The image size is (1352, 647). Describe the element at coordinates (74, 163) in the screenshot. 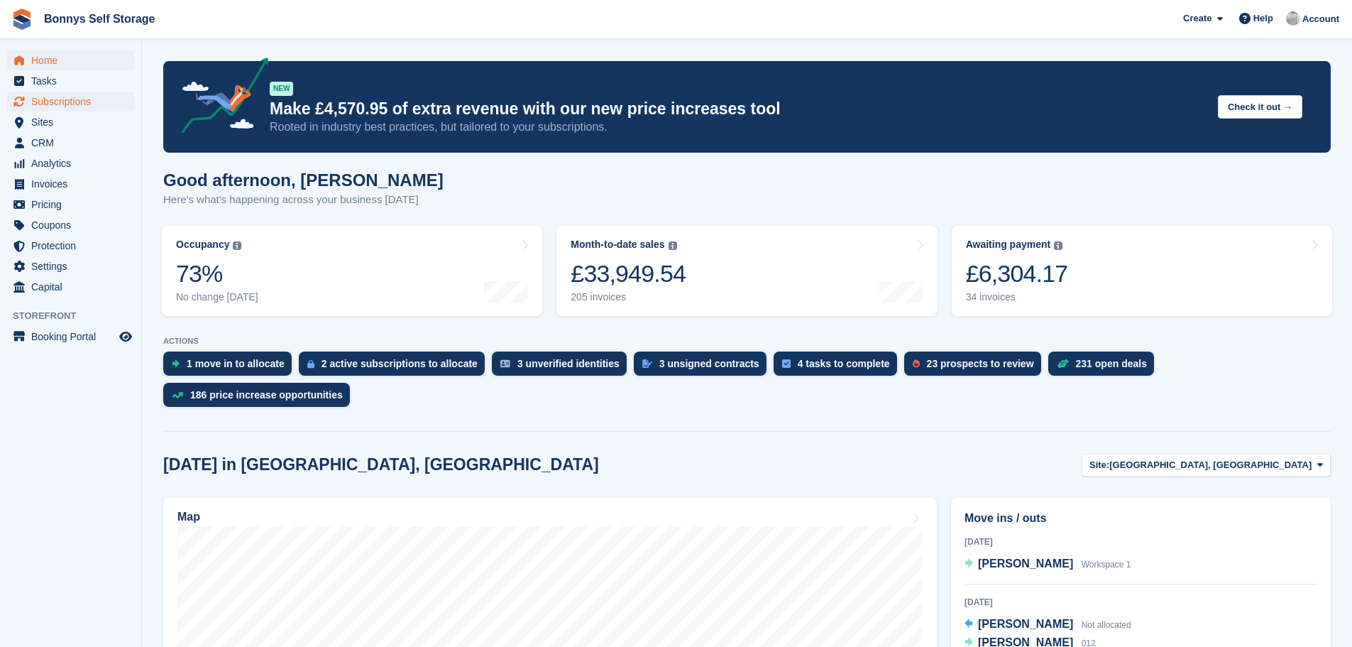

I see `span: Analytics` at that location.